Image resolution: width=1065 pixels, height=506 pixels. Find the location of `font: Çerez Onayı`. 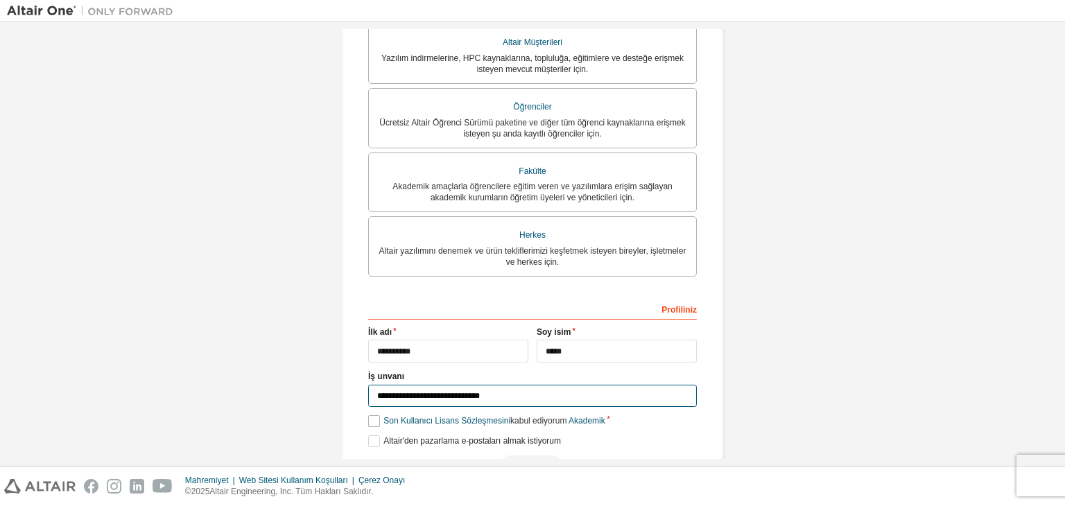

font: Çerez Onayı is located at coordinates (381, 480).